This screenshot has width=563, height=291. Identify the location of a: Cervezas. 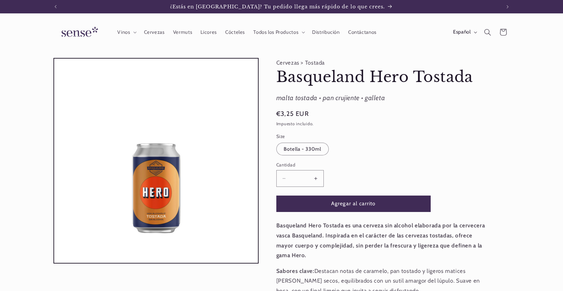
(154, 32).